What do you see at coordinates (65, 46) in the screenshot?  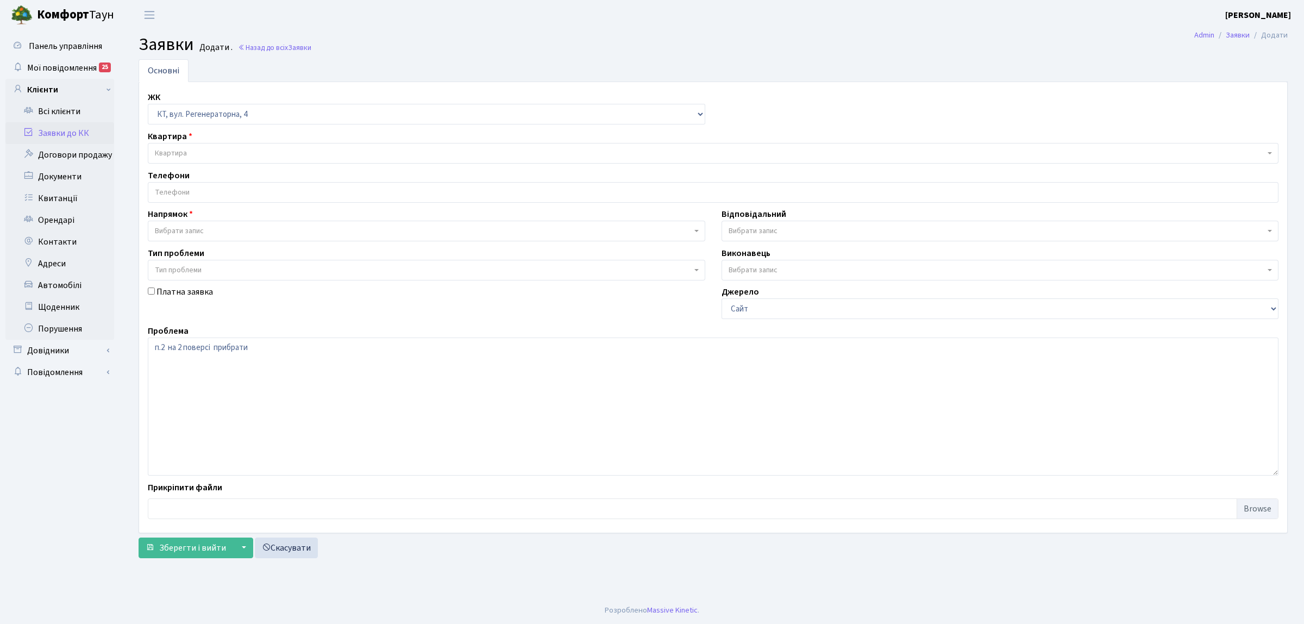 I see `span: Панель управління` at bounding box center [65, 46].